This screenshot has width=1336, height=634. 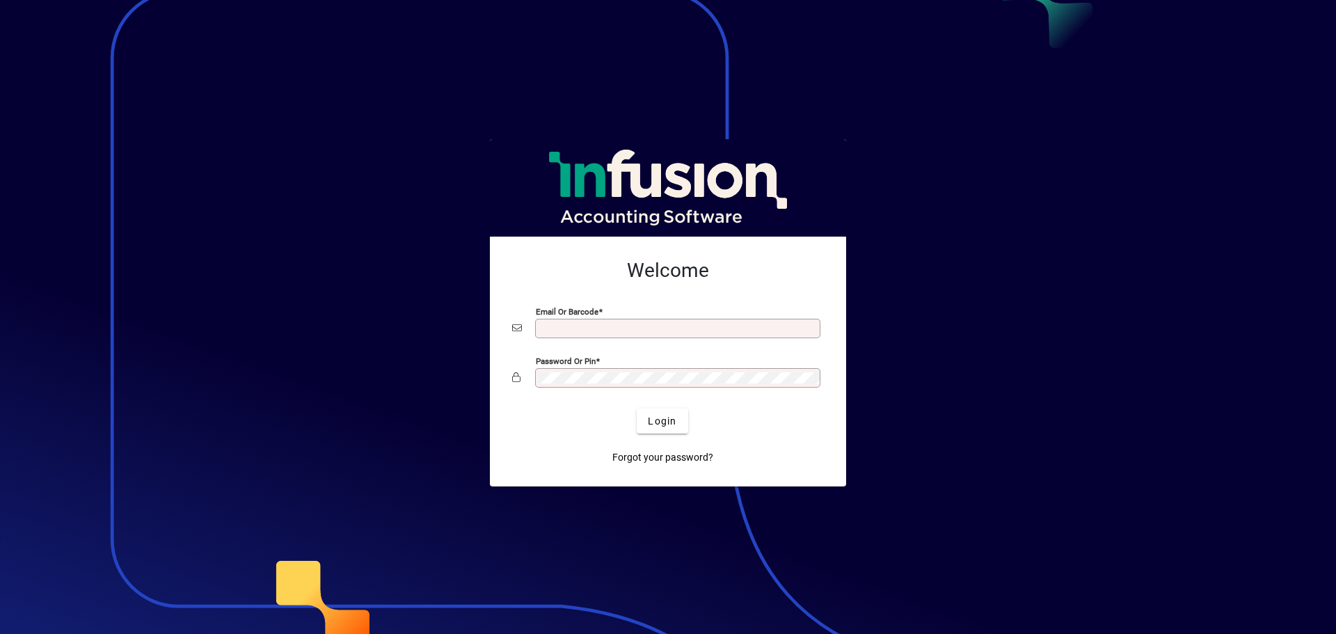 I want to click on button: Login, so click(x=662, y=421).